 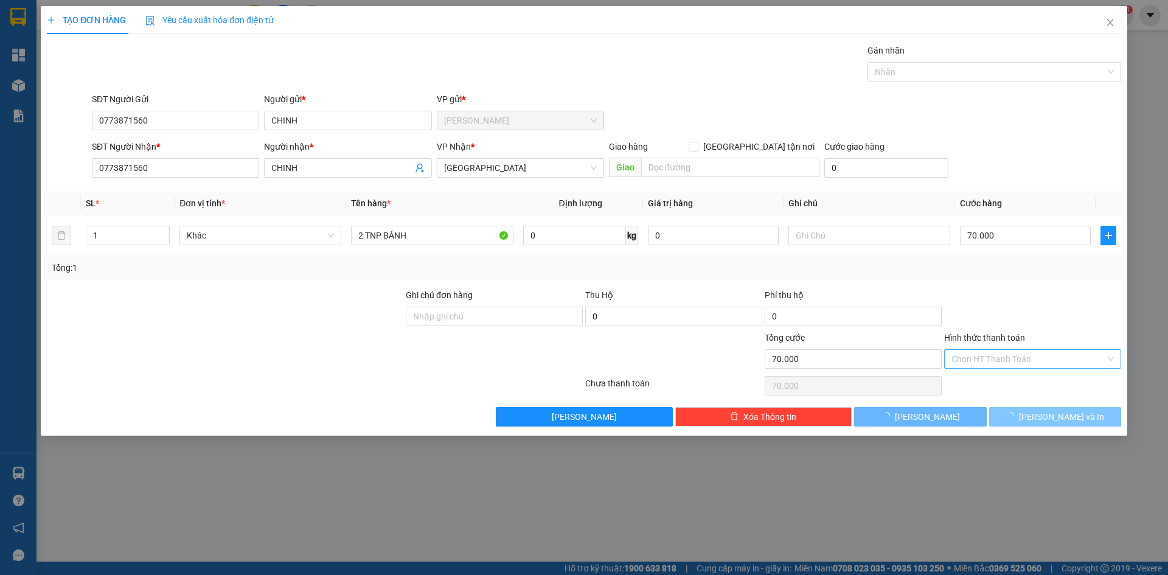 I want to click on span: Đơn vị tính, so click(x=202, y=203).